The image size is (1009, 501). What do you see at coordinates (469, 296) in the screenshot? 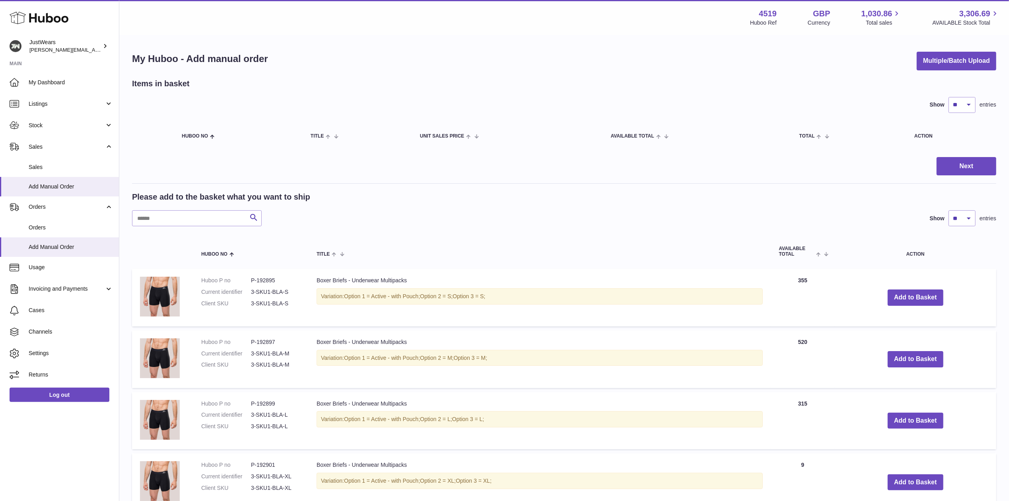
I see `span: Option 3 = S;` at bounding box center [469, 296].